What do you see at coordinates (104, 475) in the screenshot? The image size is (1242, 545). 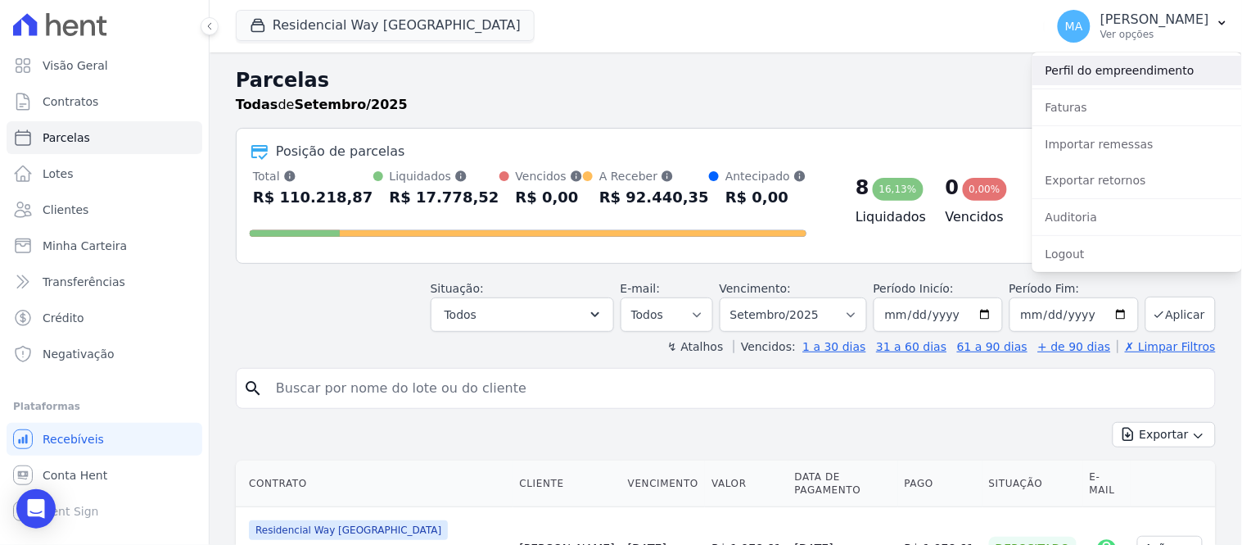 I see `a: Conta Hent` at bounding box center [104, 475].